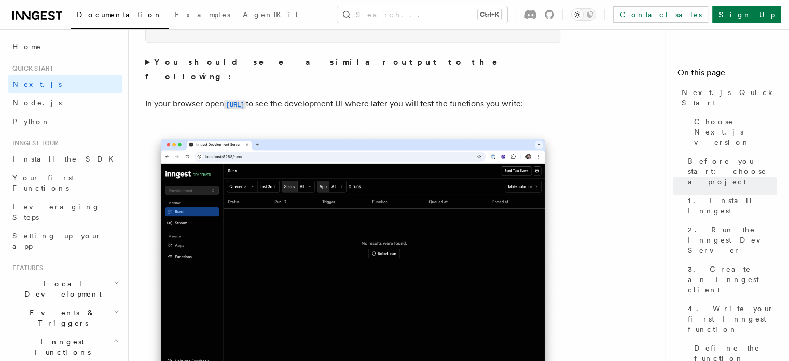 The image size is (789, 361). Describe the element at coordinates (65, 159) in the screenshot. I see `a: Install the SDK` at that location.